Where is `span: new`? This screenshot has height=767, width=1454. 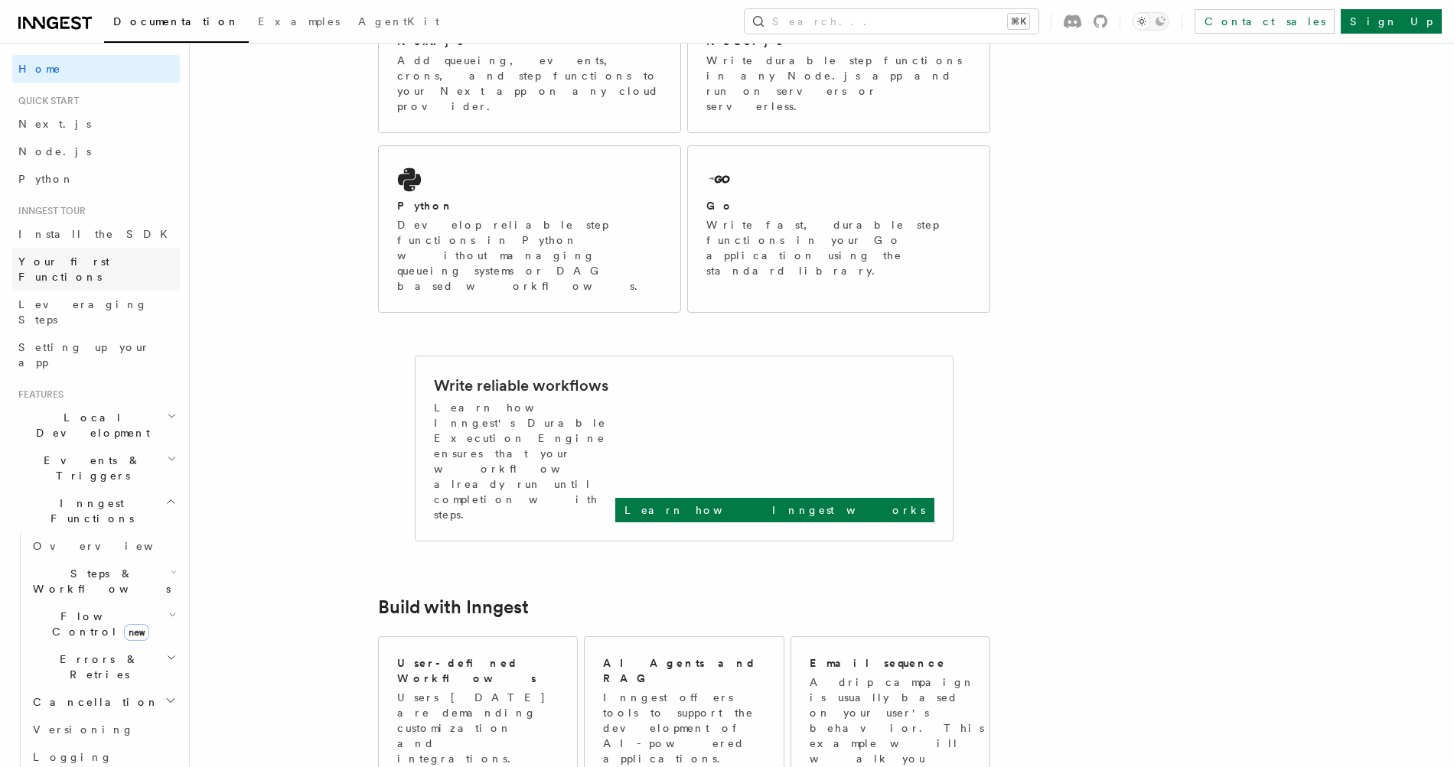
span: new is located at coordinates (136, 633).